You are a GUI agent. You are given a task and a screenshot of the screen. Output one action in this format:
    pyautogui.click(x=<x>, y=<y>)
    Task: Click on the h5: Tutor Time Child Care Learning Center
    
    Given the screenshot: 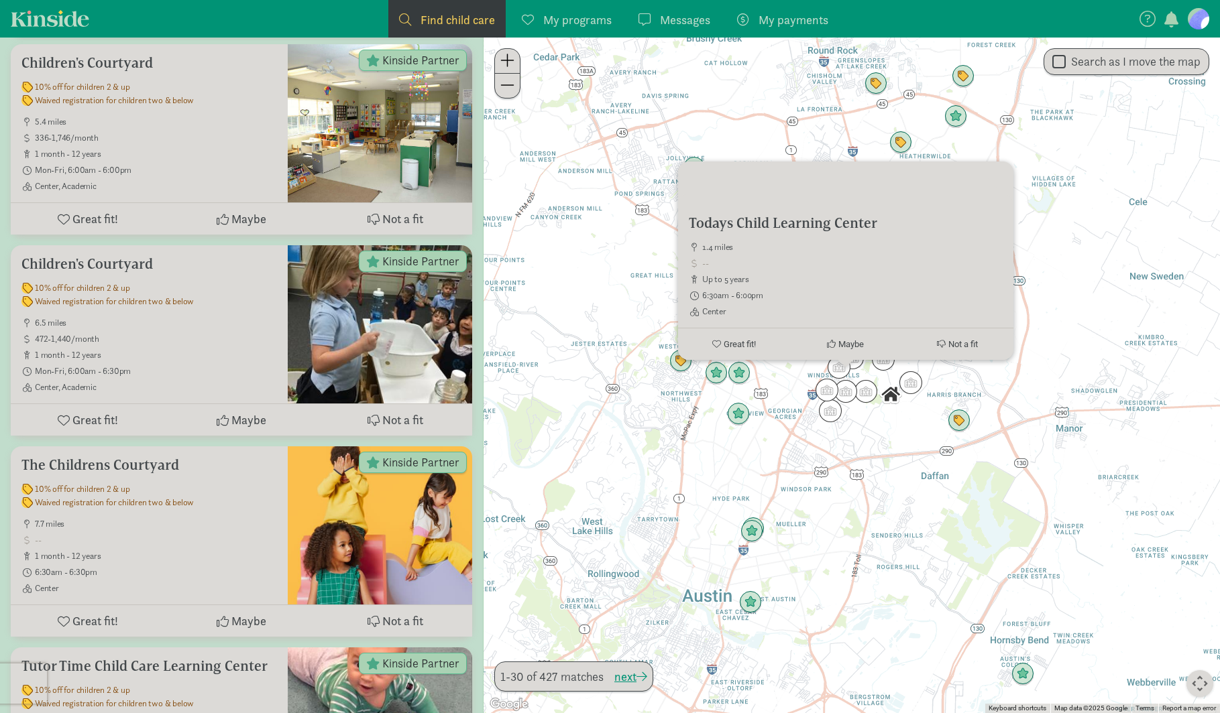 What is the action you would take?
    pyautogui.click(x=149, y=667)
    